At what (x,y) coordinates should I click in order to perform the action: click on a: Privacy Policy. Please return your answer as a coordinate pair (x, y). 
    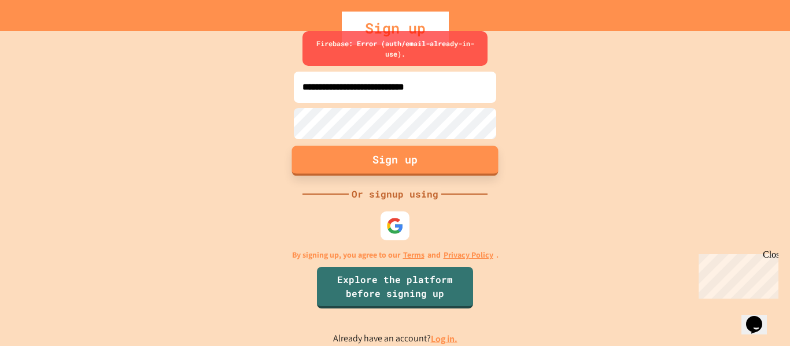
    Looking at the image, I should click on (468, 255).